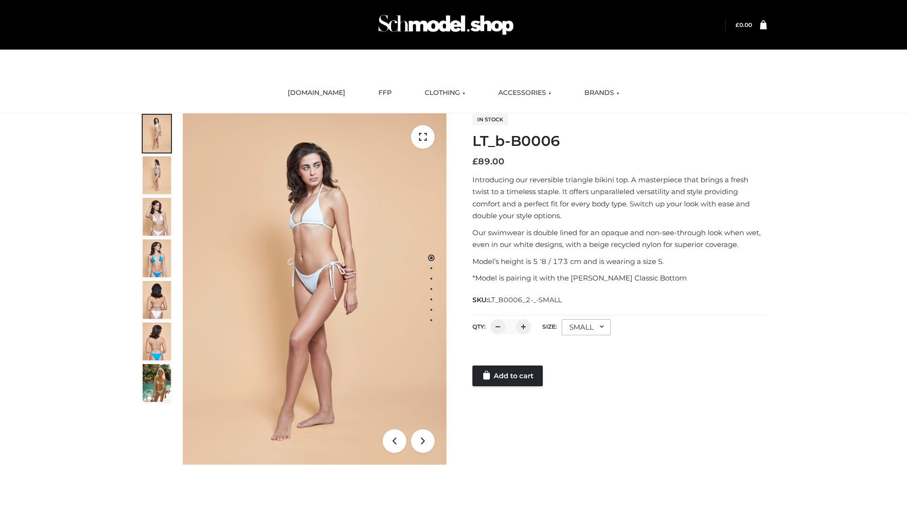  Describe the element at coordinates (157, 383) in the screenshot. I see `img: Arieltop_CloudNine_AzureSky2.jpg` at that location.